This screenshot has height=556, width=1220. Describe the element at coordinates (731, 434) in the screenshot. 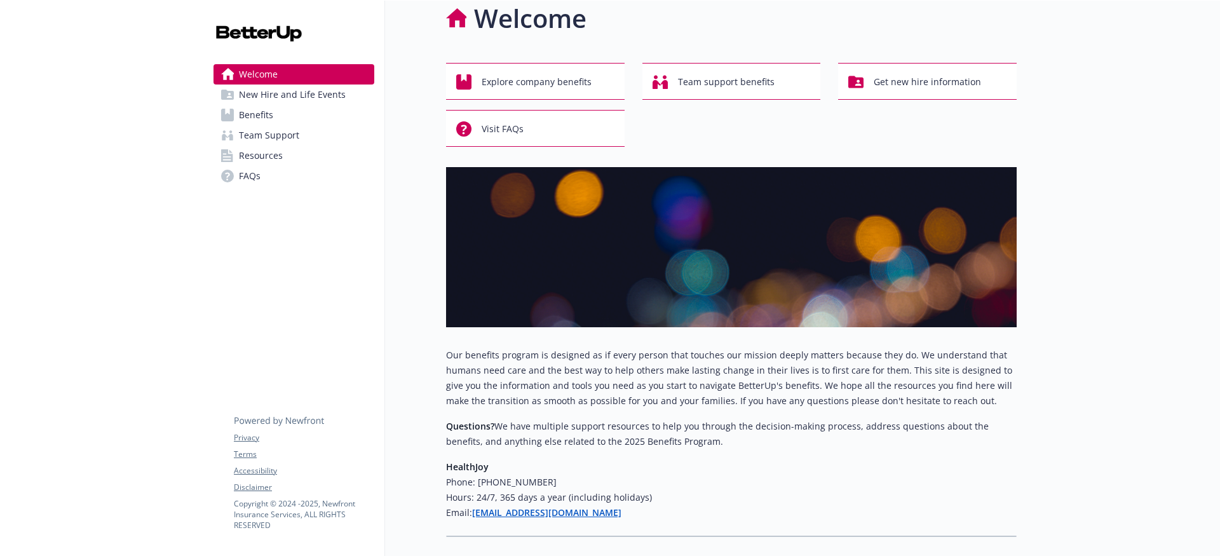

I see `p: We have multiple support resources to help you through the decision-making process, address quest...` at that location.